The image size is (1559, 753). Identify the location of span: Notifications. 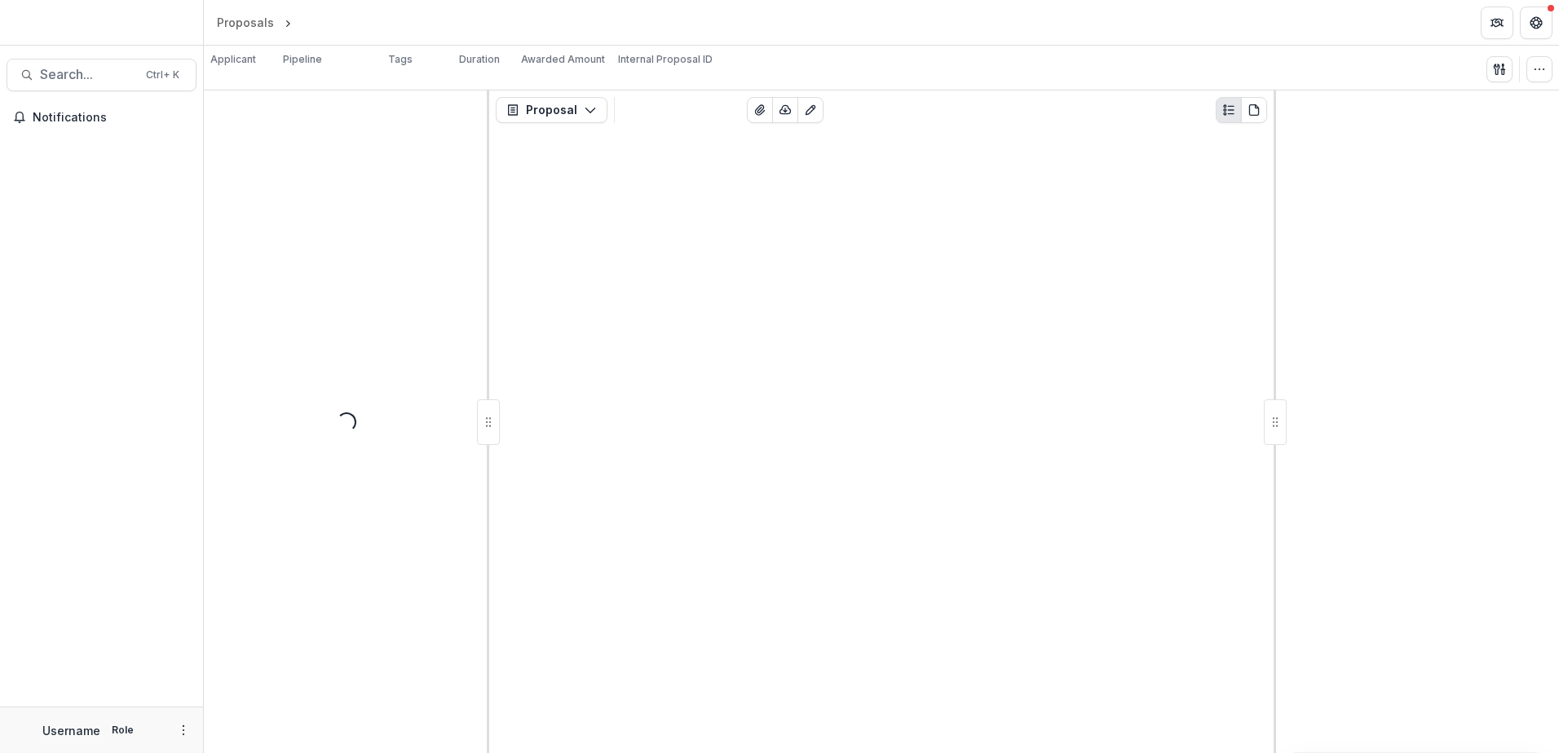
(111, 117).